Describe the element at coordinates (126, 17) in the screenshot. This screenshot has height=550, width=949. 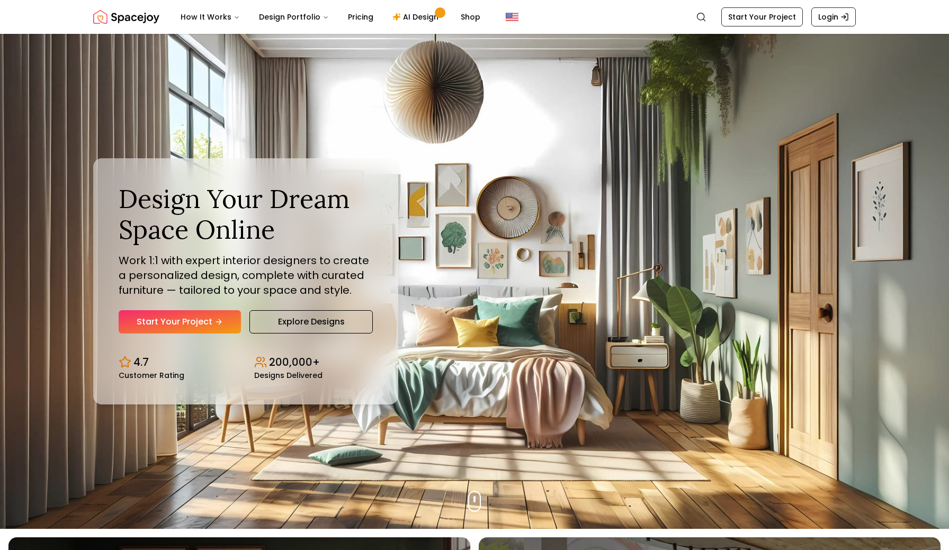
I see `img: Spacejoy Logo` at that location.